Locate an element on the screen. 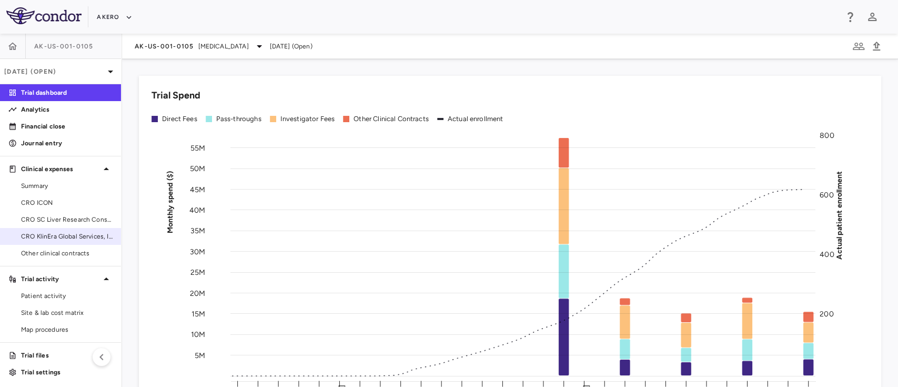 This screenshot has width=898, height=387. p: Trial dashboard is located at coordinates (67, 93).